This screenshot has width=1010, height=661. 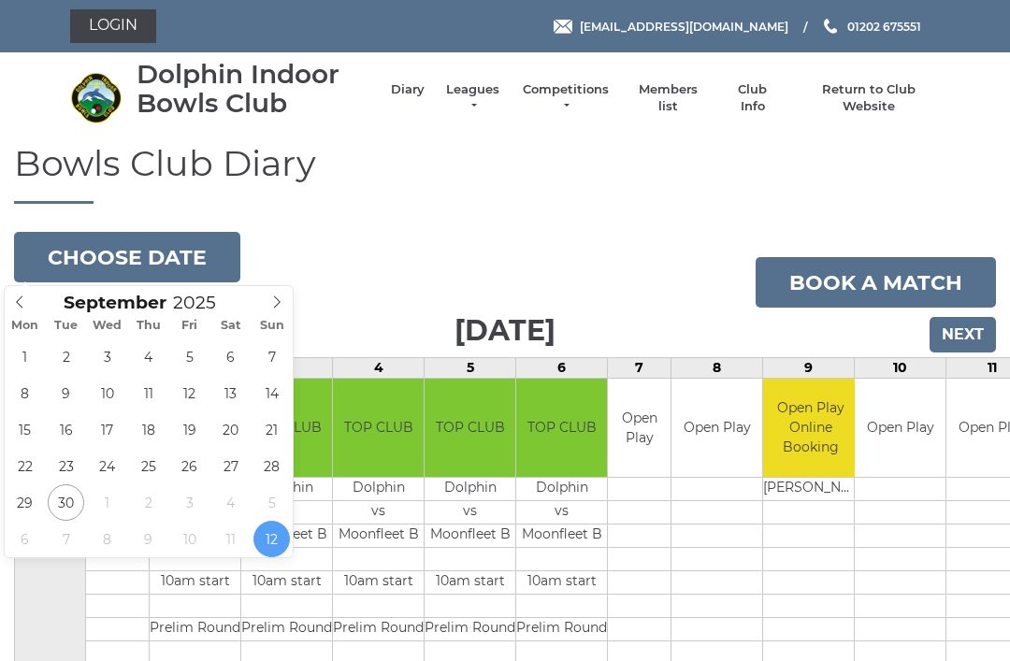 I want to click on td: 8, so click(x=717, y=368).